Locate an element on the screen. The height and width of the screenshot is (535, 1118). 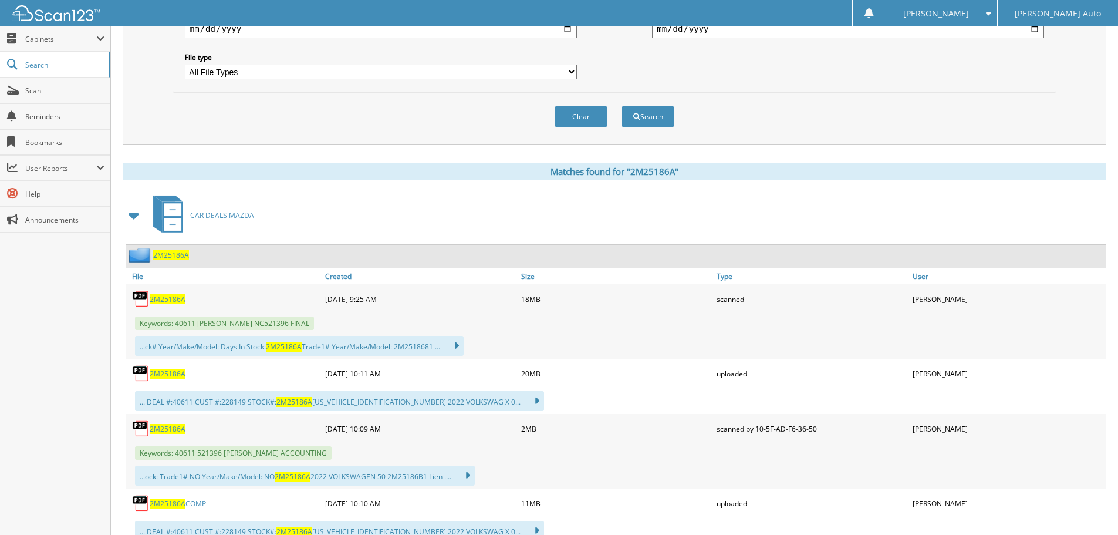
img: folder2.png is located at coordinates (141, 255).